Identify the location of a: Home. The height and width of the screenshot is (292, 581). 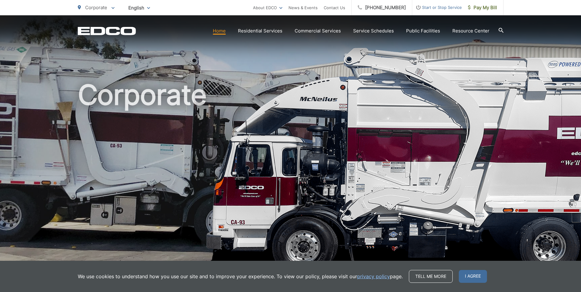
(219, 31).